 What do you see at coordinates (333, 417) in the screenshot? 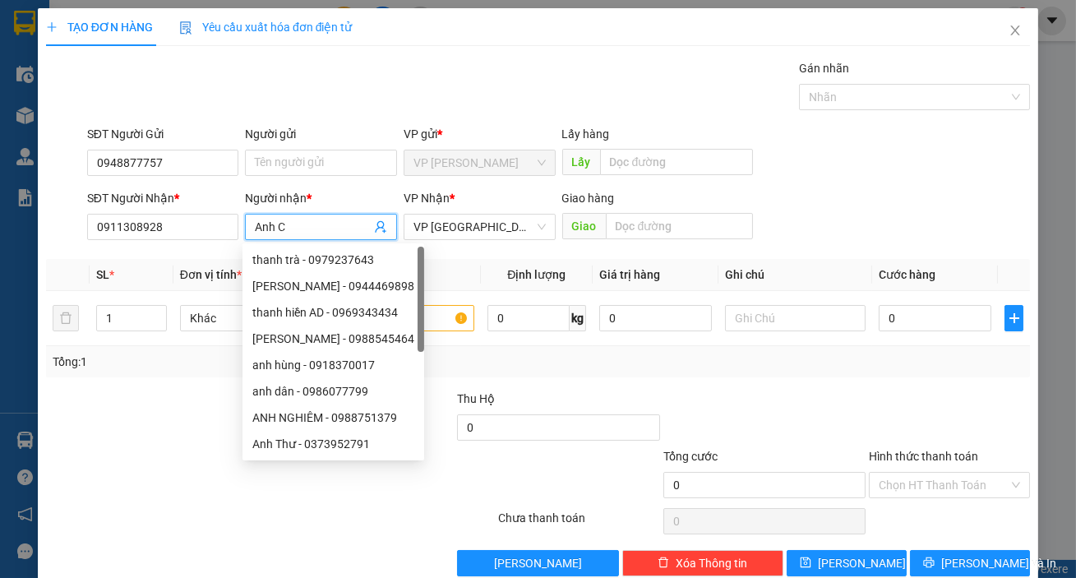
I see `div: ANH NGHIÊM - 0988751379` at bounding box center [333, 417].